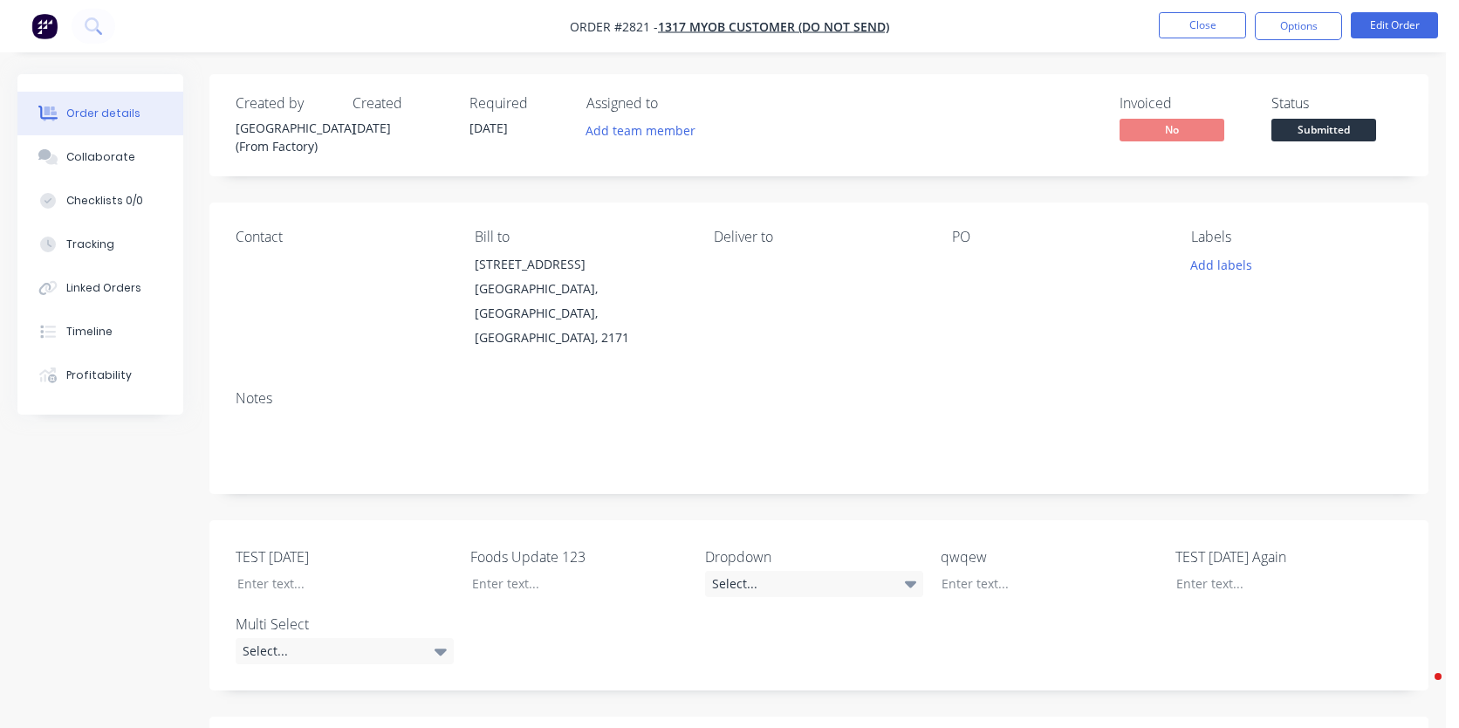 The width and height of the screenshot is (1459, 728). What do you see at coordinates (1172, 129) in the screenshot?
I see `span: No` at bounding box center [1172, 129].